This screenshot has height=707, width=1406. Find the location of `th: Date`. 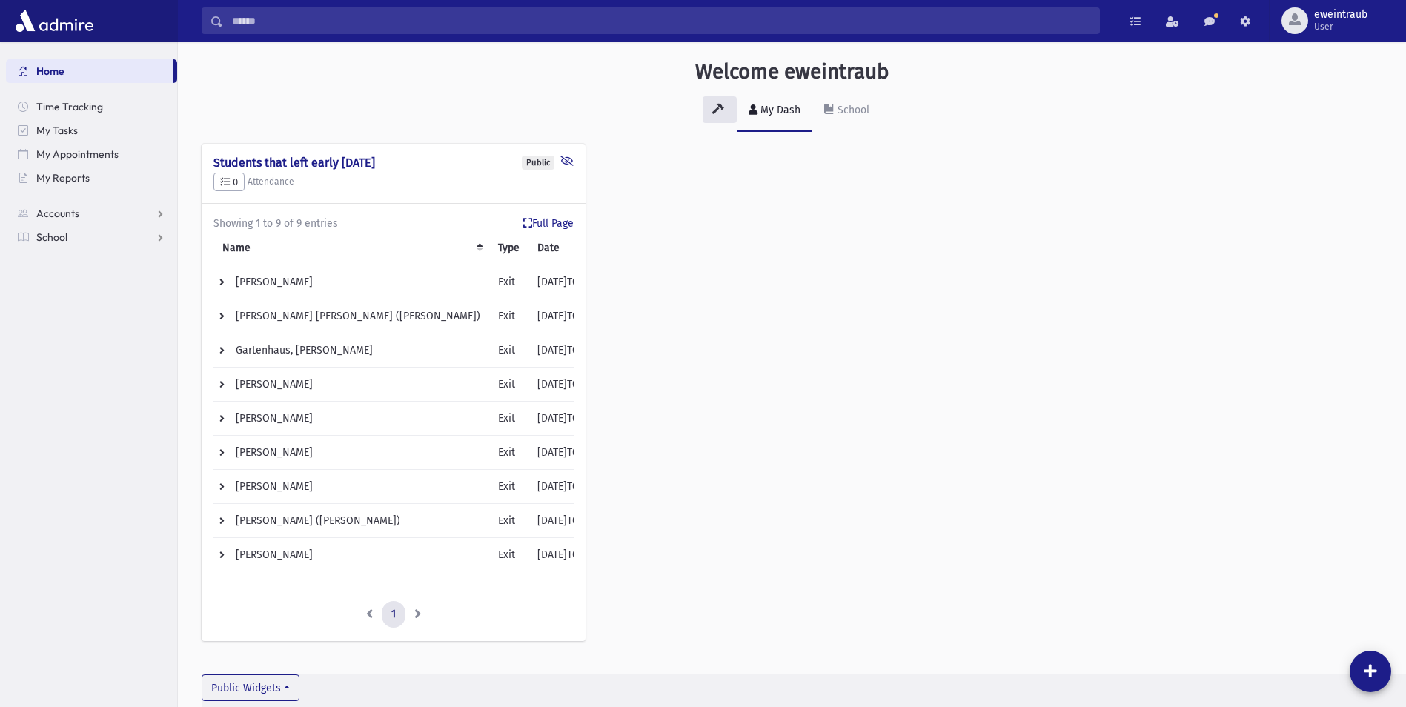

th: Date is located at coordinates (574, 248).